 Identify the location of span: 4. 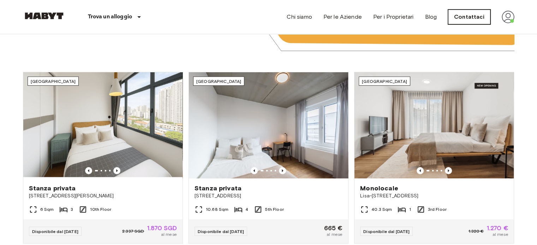
(247, 210).